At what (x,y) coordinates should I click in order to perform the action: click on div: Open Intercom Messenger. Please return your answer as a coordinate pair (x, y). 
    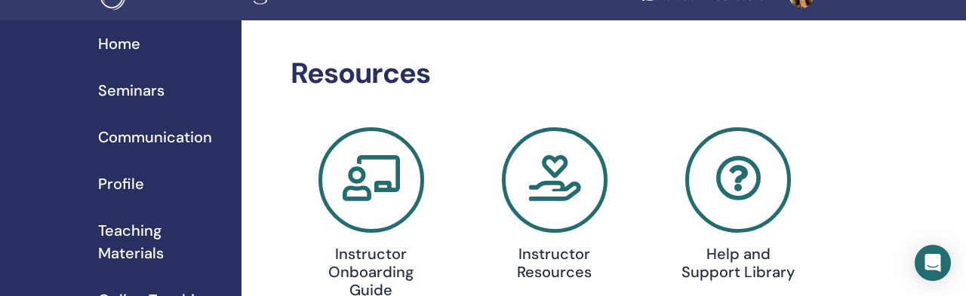
    Looking at the image, I should click on (932, 263).